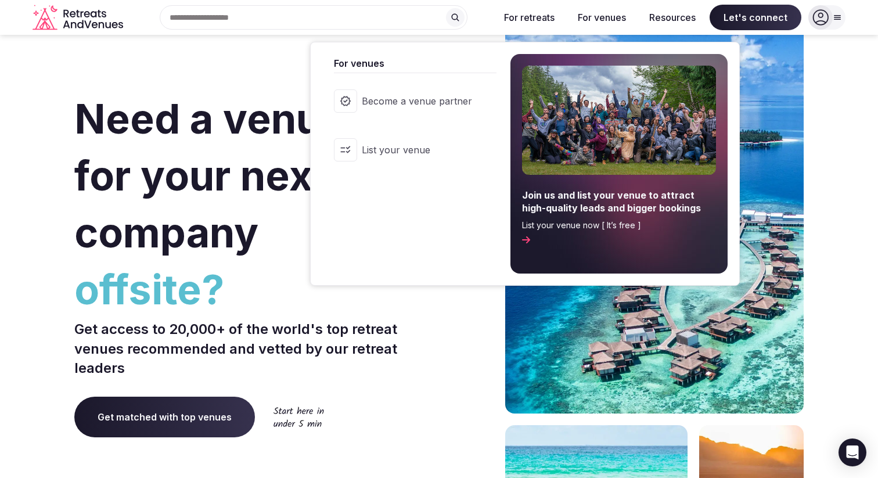 This screenshot has height=478, width=878. What do you see at coordinates (415, 63) in the screenshot?
I see `span: For venues` at bounding box center [415, 63].